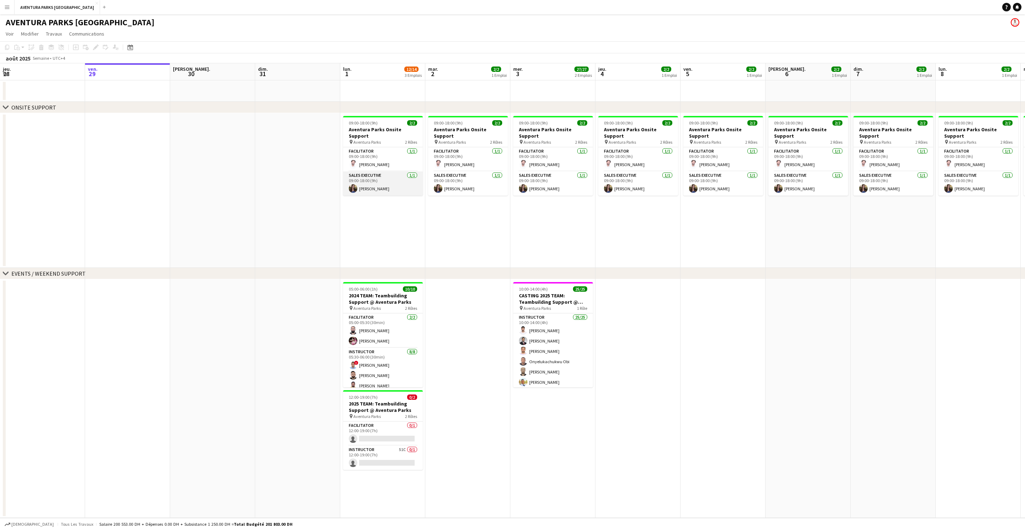  What do you see at coordinates (553, 335) in the screenshot?
I see `app-job-card: 10:00-14:00 (4h)25/25CASTING 2025 TEAM: Teambuilding Support @ Aventura Parks Aventura Parks1 Rôl...` at bounding box center [553, 335].